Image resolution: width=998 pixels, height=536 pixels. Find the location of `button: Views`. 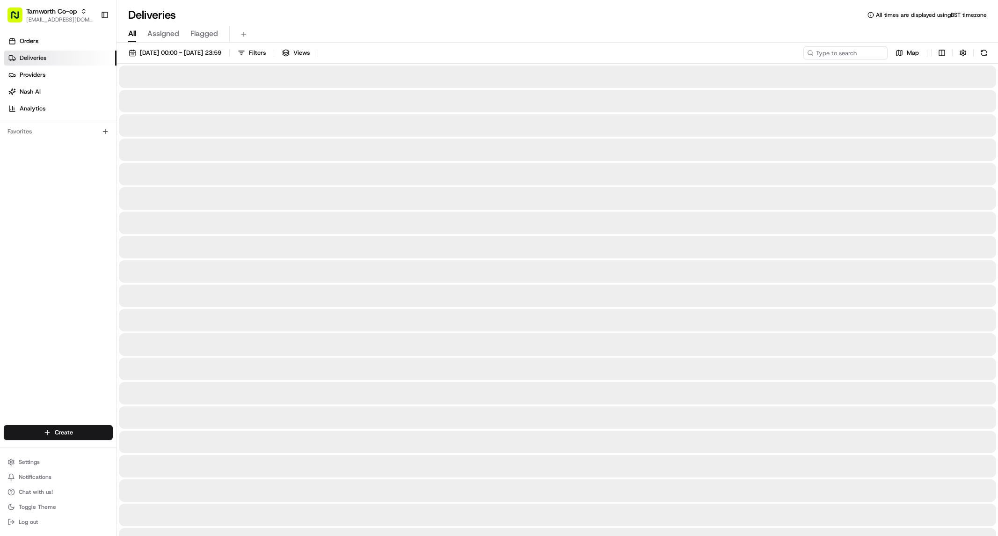

button: Views is located at coordinates (296, 53).